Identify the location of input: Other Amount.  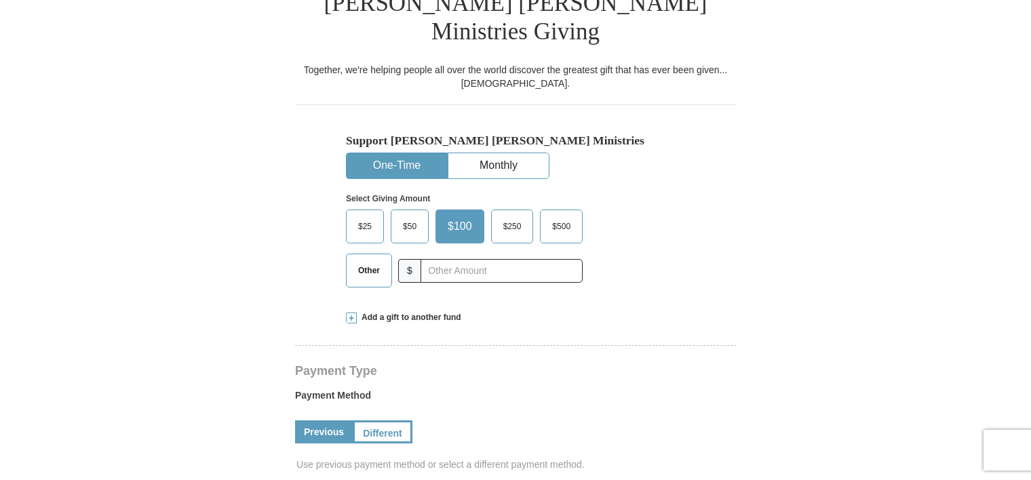
(501, 271).